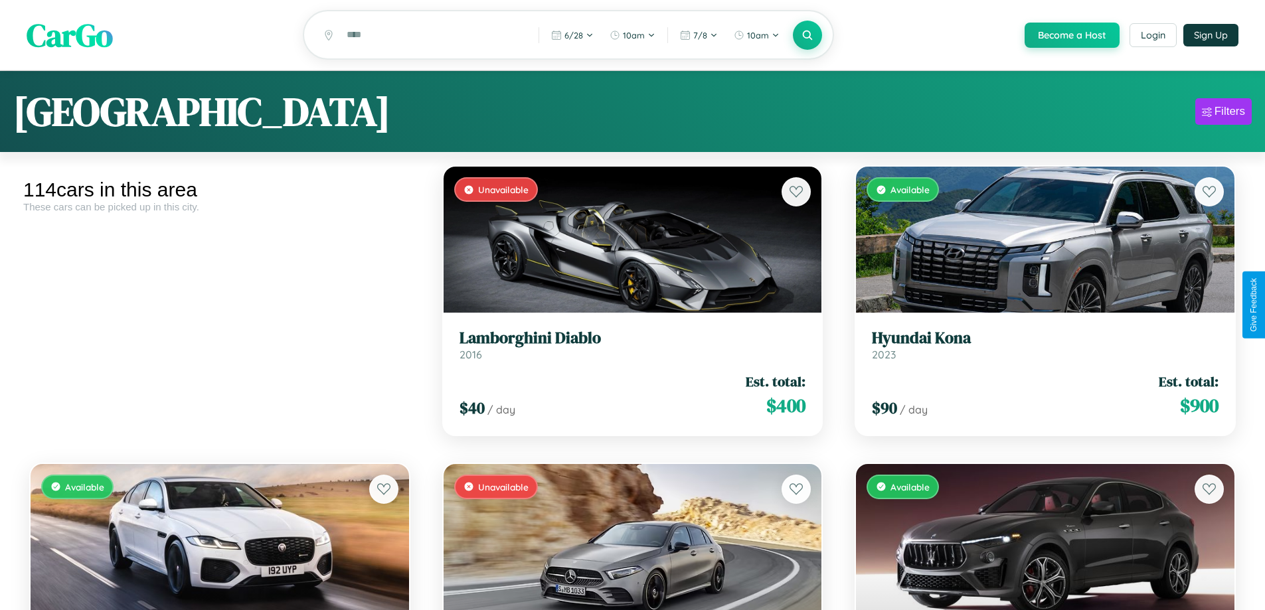 The height and width of the screenshot is (610, 1265). I want to click on span: 7 / 8, so click(700, 35).